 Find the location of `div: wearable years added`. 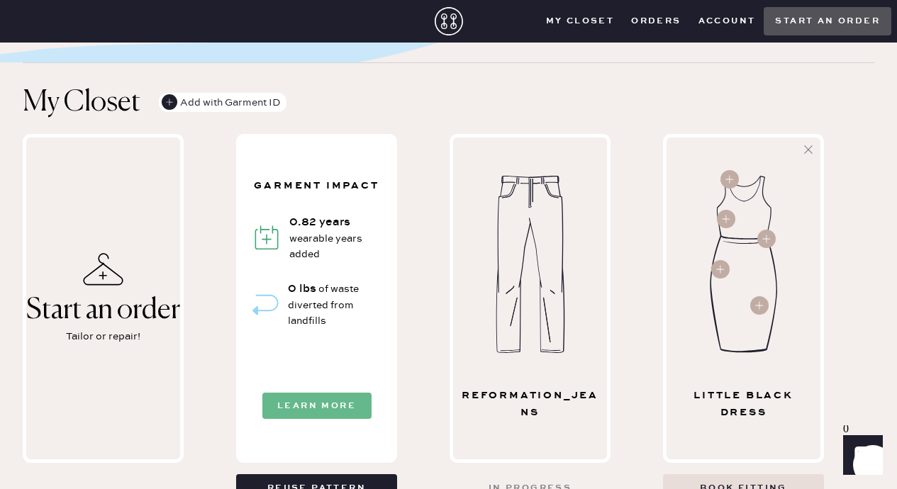

div: wearable years added is located at coordinates (336, 238).